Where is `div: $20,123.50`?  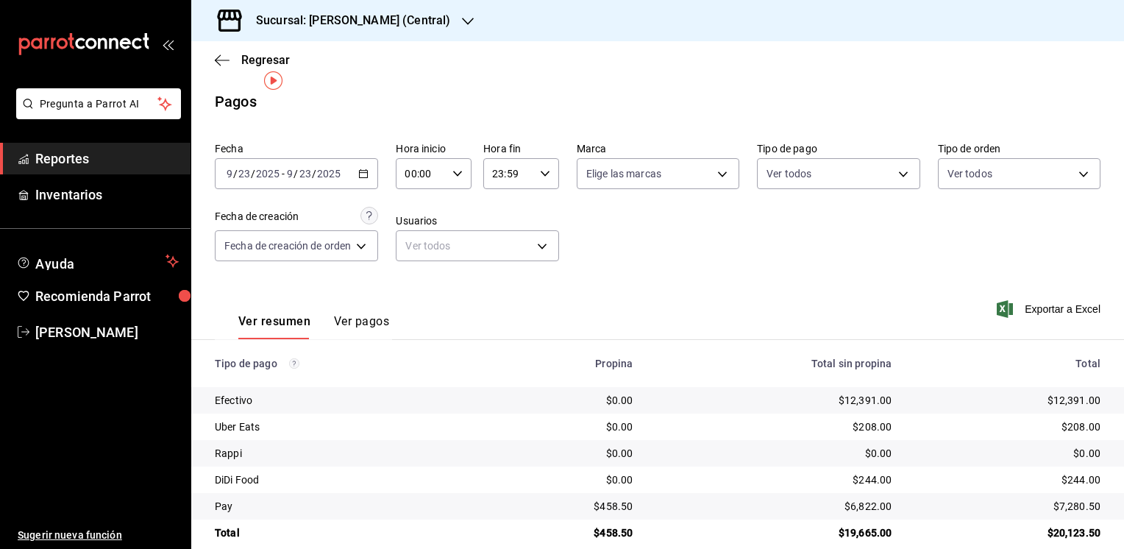 div: $20,123.50 is located at coordinates (1008, 533).